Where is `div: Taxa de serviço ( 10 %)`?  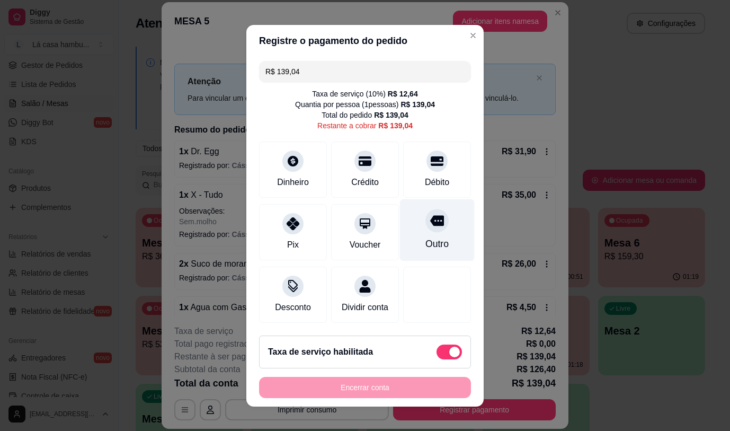 div: Taxa de serviço ( 10 %) is located at coordinates (365, 94).